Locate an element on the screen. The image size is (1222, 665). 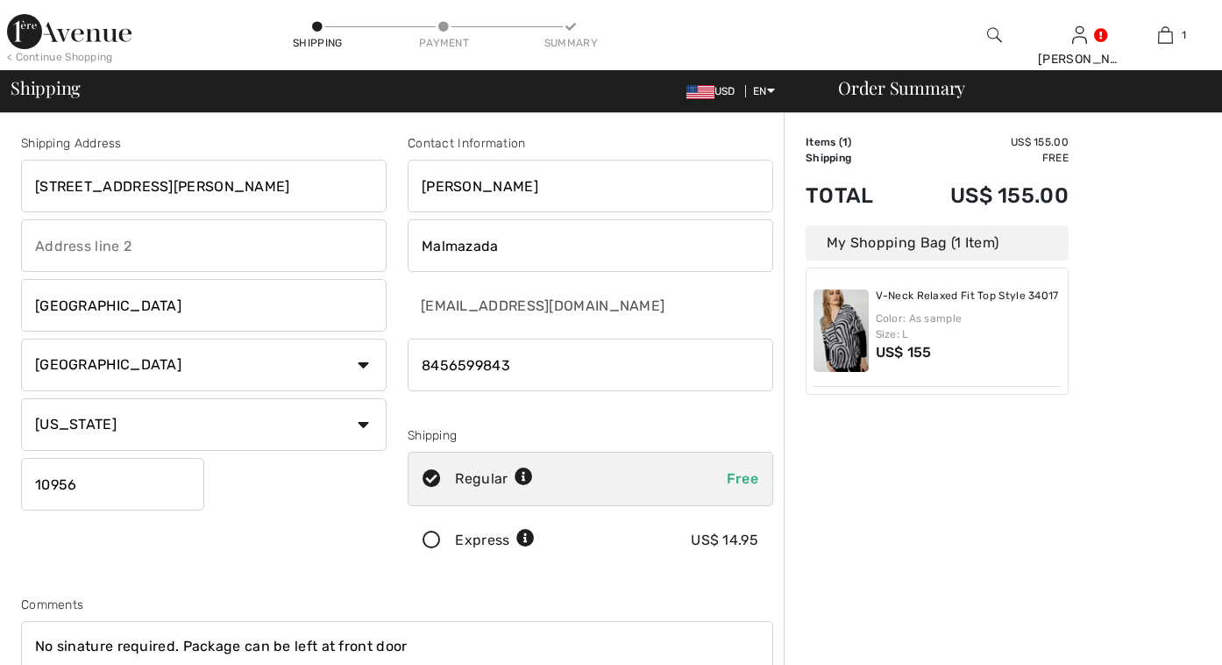
input: City is located at coordinates (203, 305).